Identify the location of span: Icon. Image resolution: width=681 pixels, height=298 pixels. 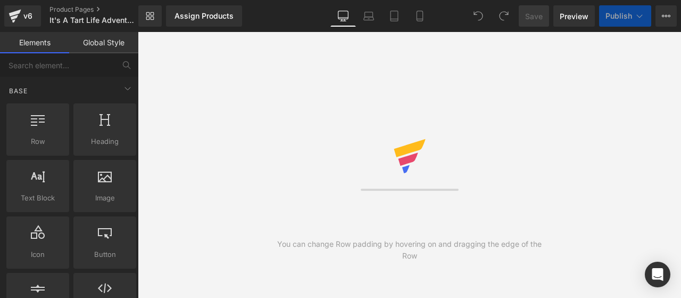
(38, 254).